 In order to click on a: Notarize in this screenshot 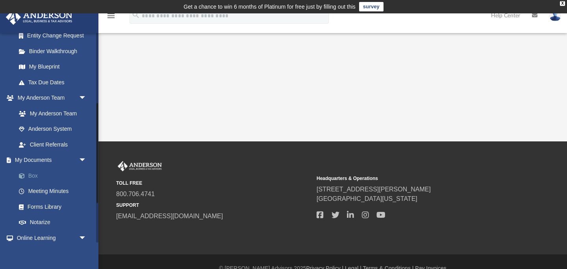, I will do `click(55, 223)`.